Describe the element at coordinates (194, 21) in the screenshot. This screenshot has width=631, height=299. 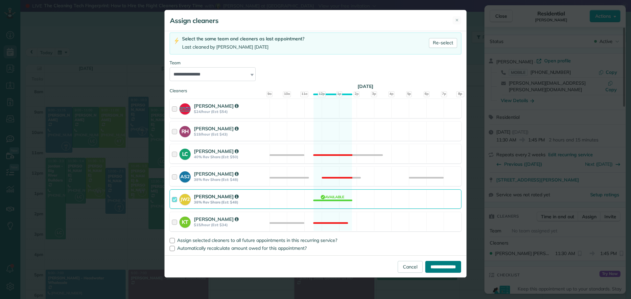
I see `h5: Assign cleaners` at that location.